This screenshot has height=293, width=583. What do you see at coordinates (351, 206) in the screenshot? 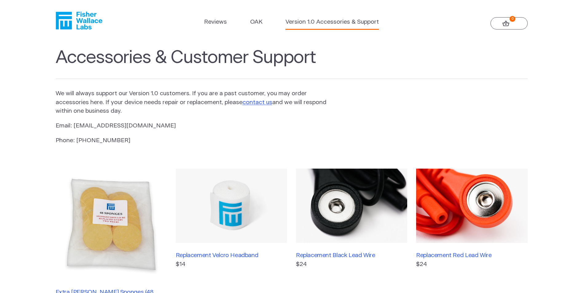
I see `img: Replacement Black Lead Wire` at bounding box center [351, 206].